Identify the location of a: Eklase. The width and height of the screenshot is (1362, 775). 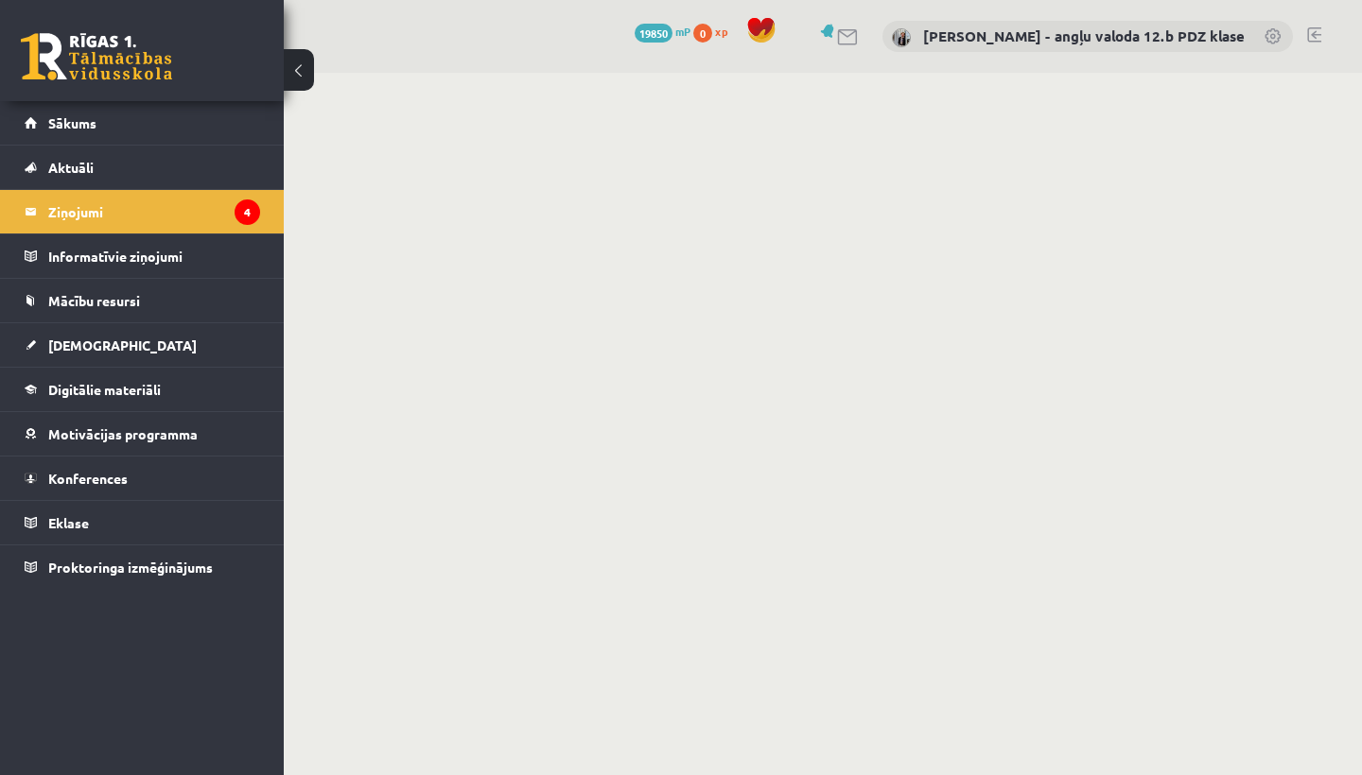
(142, 523).